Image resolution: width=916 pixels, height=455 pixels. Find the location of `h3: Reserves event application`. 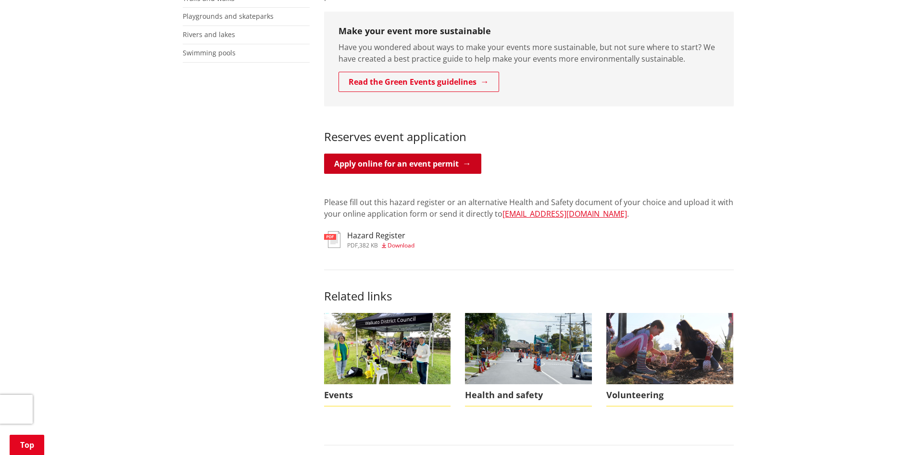

h3: Reserves event application is located at coordinates (529, 130).